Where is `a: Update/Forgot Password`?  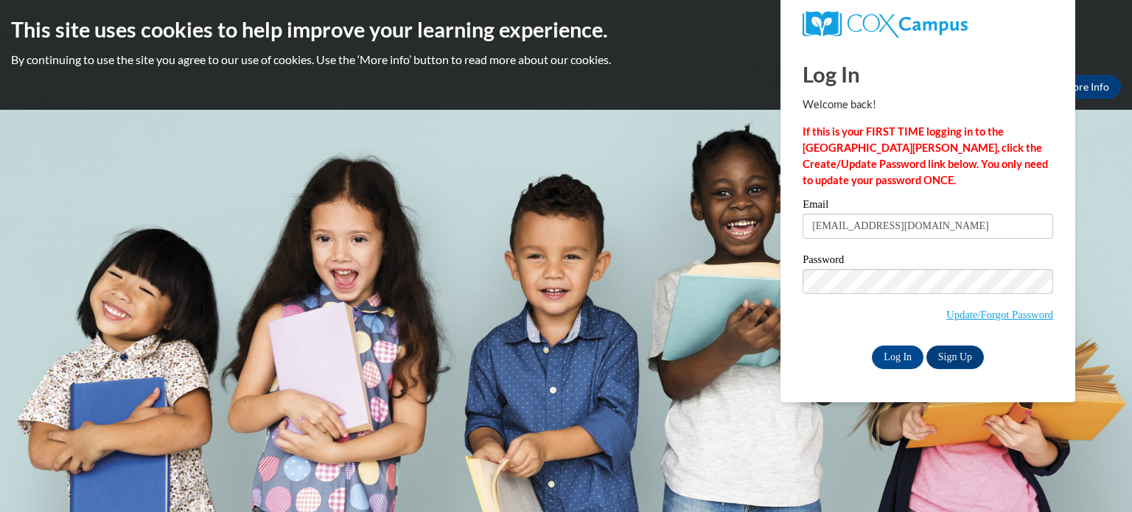
a: Update/Forgot Password is located at coordinates (1000, 315).